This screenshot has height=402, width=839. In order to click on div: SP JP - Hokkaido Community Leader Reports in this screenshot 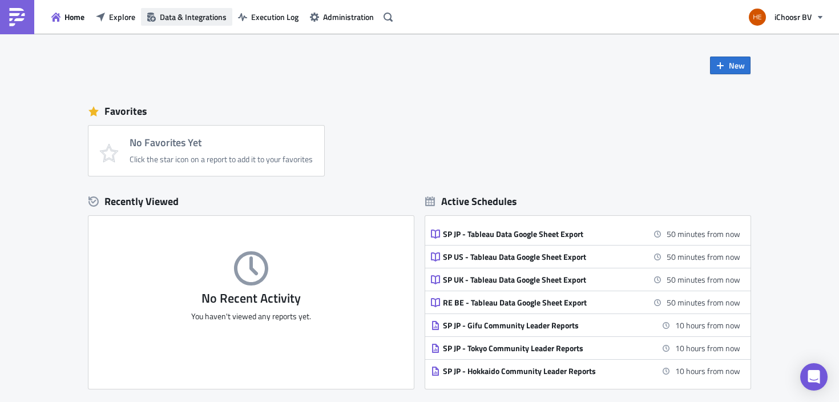, I will do `click(543, 371)`.